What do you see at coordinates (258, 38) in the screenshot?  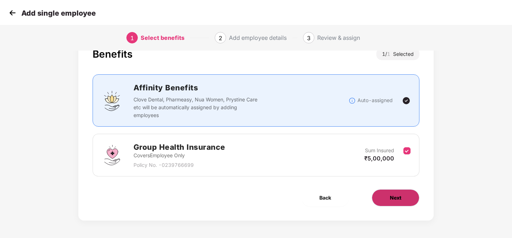 I see `div: Add employee details` at bounding box center [258, 38].